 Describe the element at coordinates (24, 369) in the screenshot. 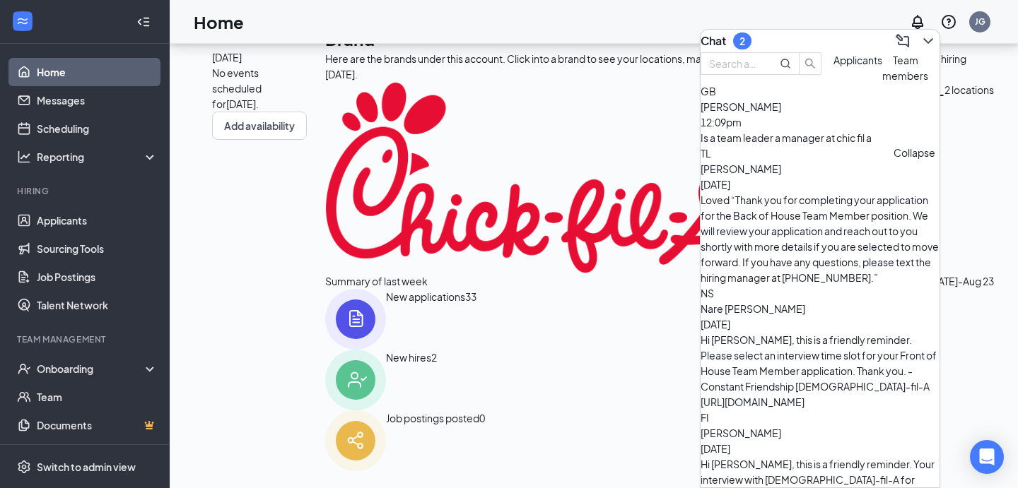

I see `svg: UserCheck` at that location.